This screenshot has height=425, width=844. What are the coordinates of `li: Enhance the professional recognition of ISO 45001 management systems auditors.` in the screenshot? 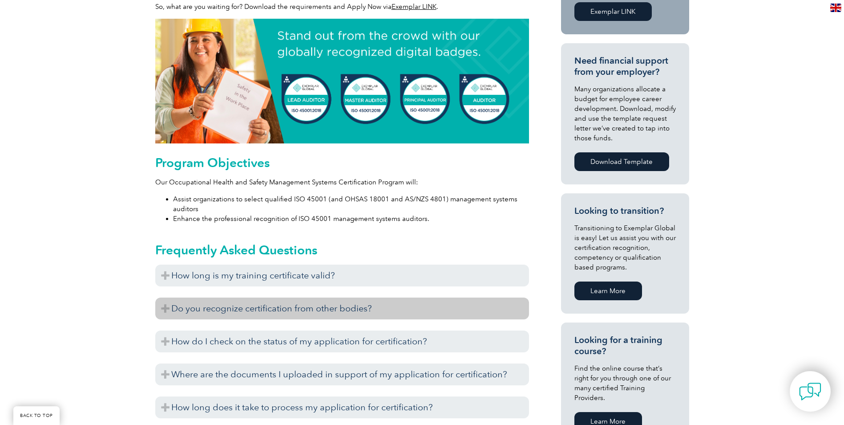 It's located at (351, 219).